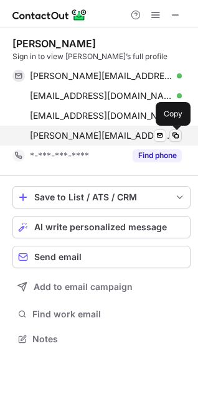  What do you see at coordinates (101, 257) in the screenshot?
I see `button: Send email` at bounding box center [101, 257].